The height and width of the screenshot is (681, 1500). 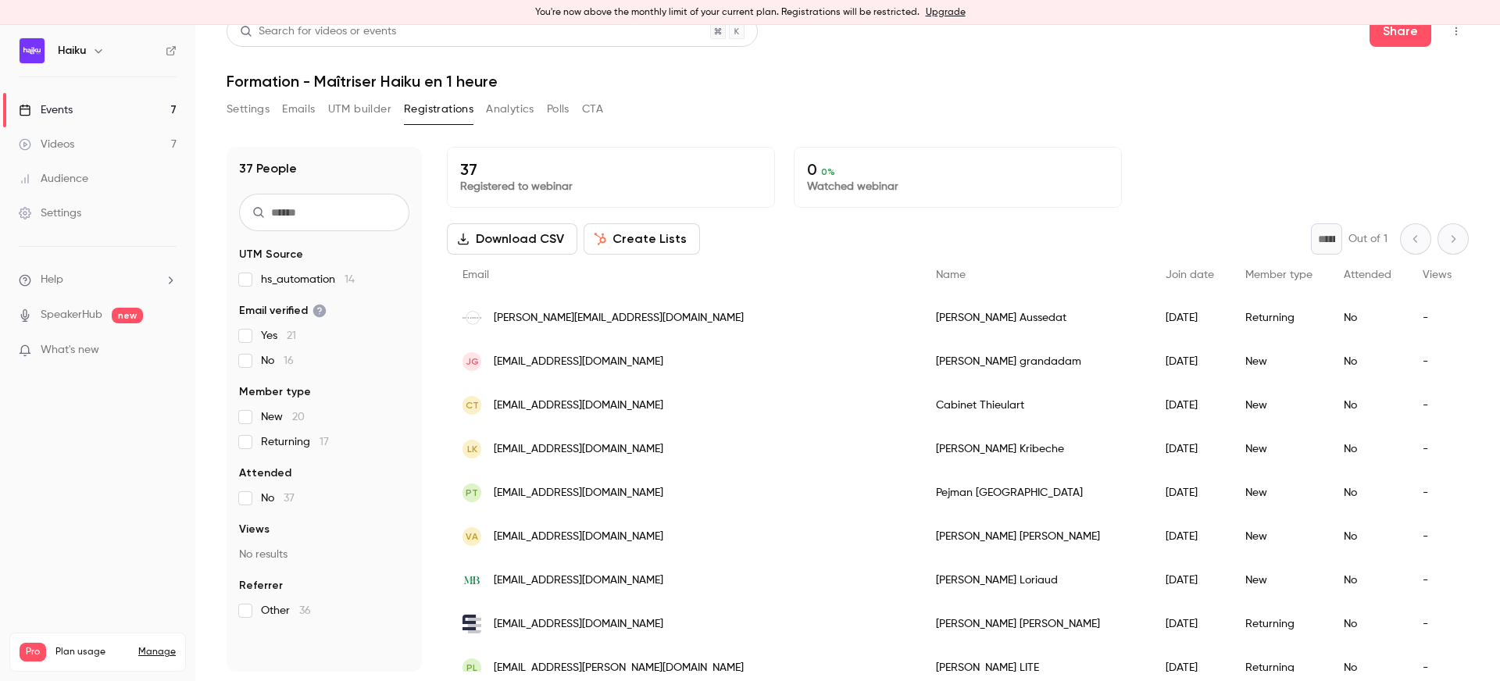 I want to click on button: UTM builder, so click(x=359, y=109).